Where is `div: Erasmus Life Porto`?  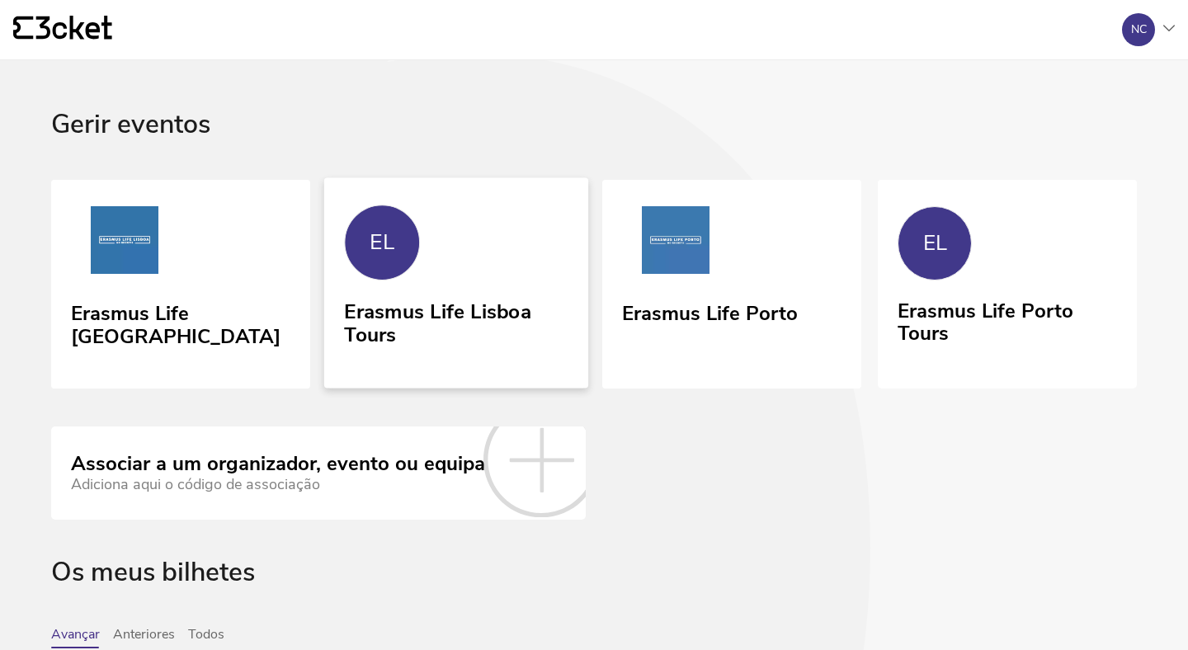
div: Erasmus Life Porto is located at coordinates (710, 311).